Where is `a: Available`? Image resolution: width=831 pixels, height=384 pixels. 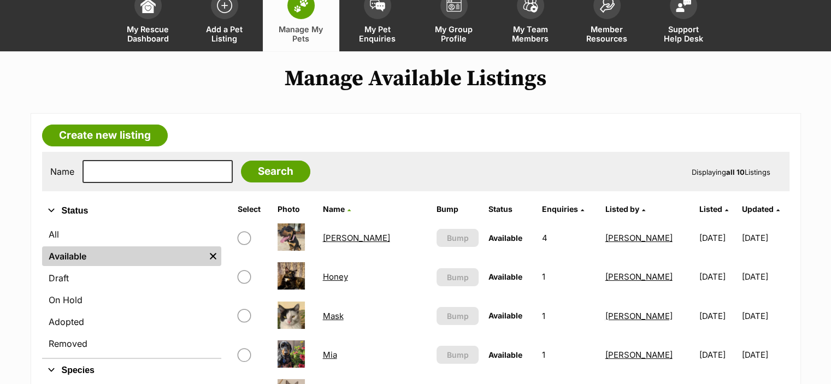 a: Available is located at coordinates (124, 256).